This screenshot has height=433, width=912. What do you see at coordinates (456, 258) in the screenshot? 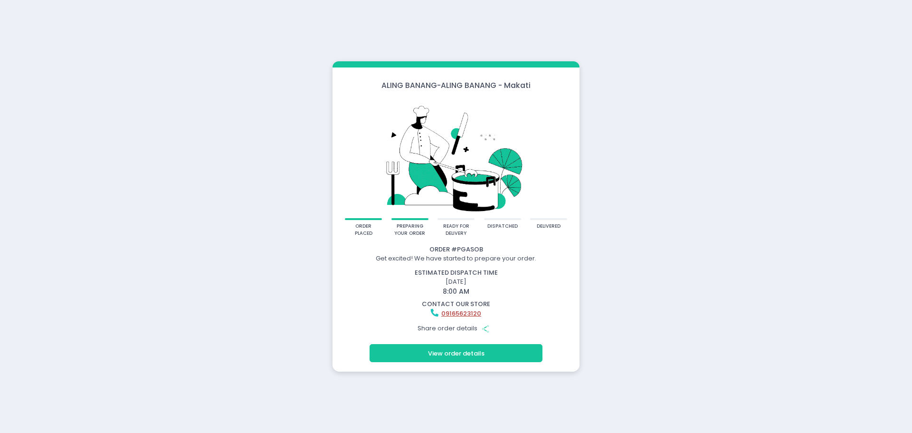
I see `div: Get excited! We have started to prepare your order.` at bounding box center [456, 258].